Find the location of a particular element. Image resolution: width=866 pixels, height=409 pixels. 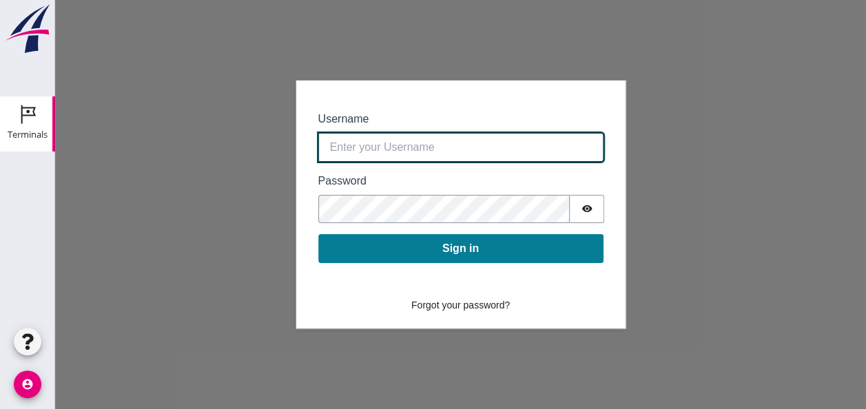

label: Username is located at coordinates (406, 119).